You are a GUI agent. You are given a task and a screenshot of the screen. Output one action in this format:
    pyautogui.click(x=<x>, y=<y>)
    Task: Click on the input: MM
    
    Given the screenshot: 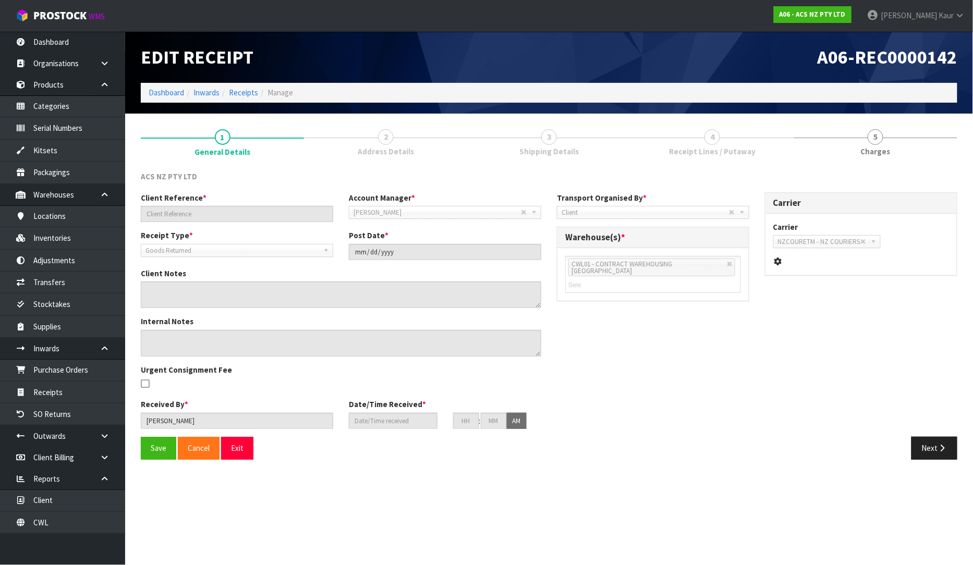 What is the action you would take?
    pyautogui.click(x=494, y=421)
    